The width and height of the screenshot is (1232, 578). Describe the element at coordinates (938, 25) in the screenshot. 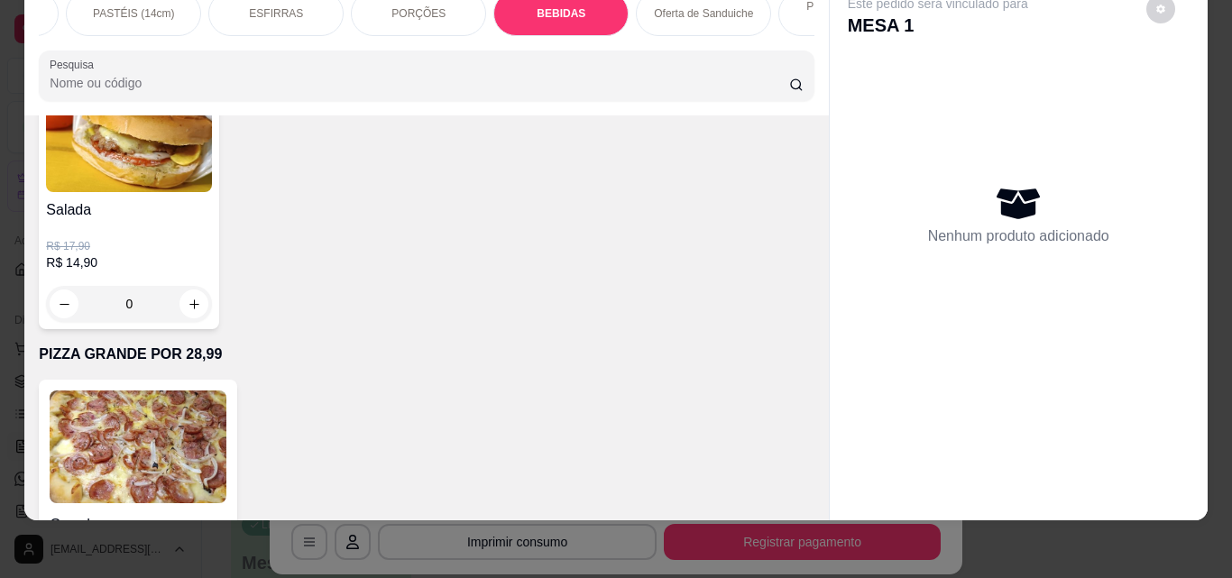

I see `p: MESA 1` at that location.